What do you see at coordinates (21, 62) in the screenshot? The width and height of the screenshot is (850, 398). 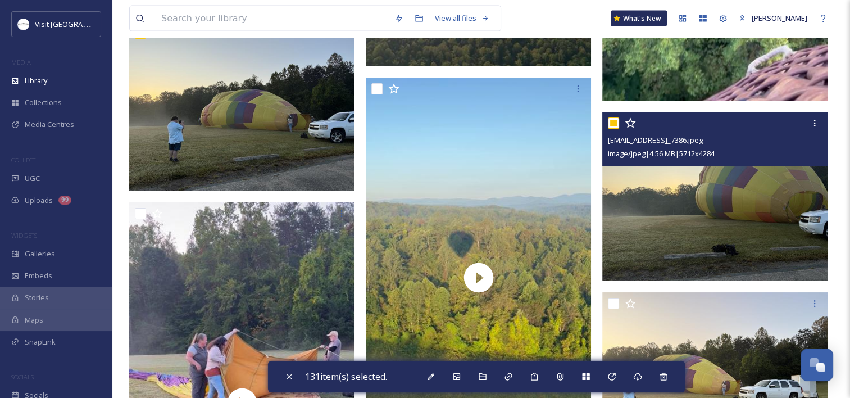 I see `span: MEDIA` at bounding box center [21, 62].